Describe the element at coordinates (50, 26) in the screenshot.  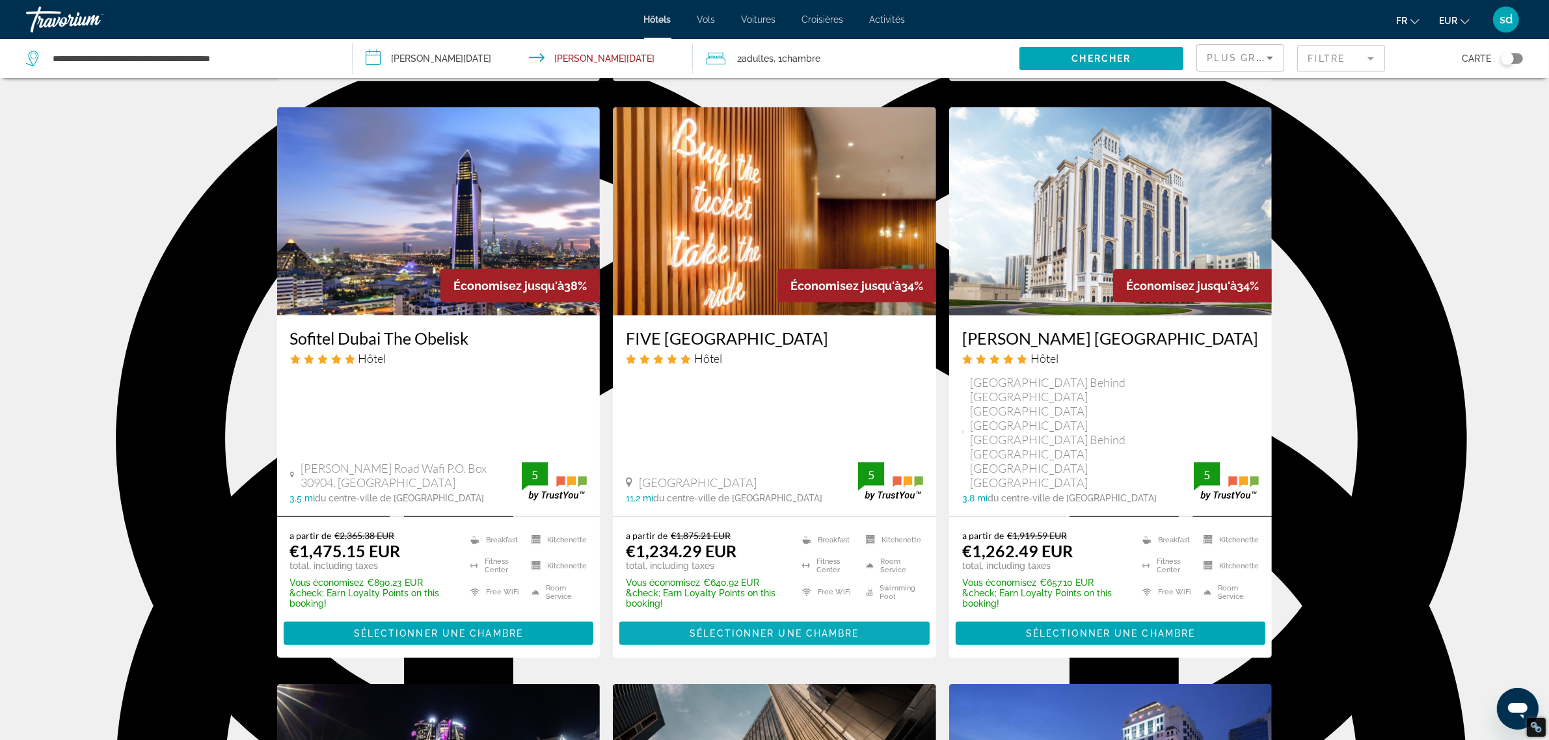
I see `div: v 4.0.25` at that location.